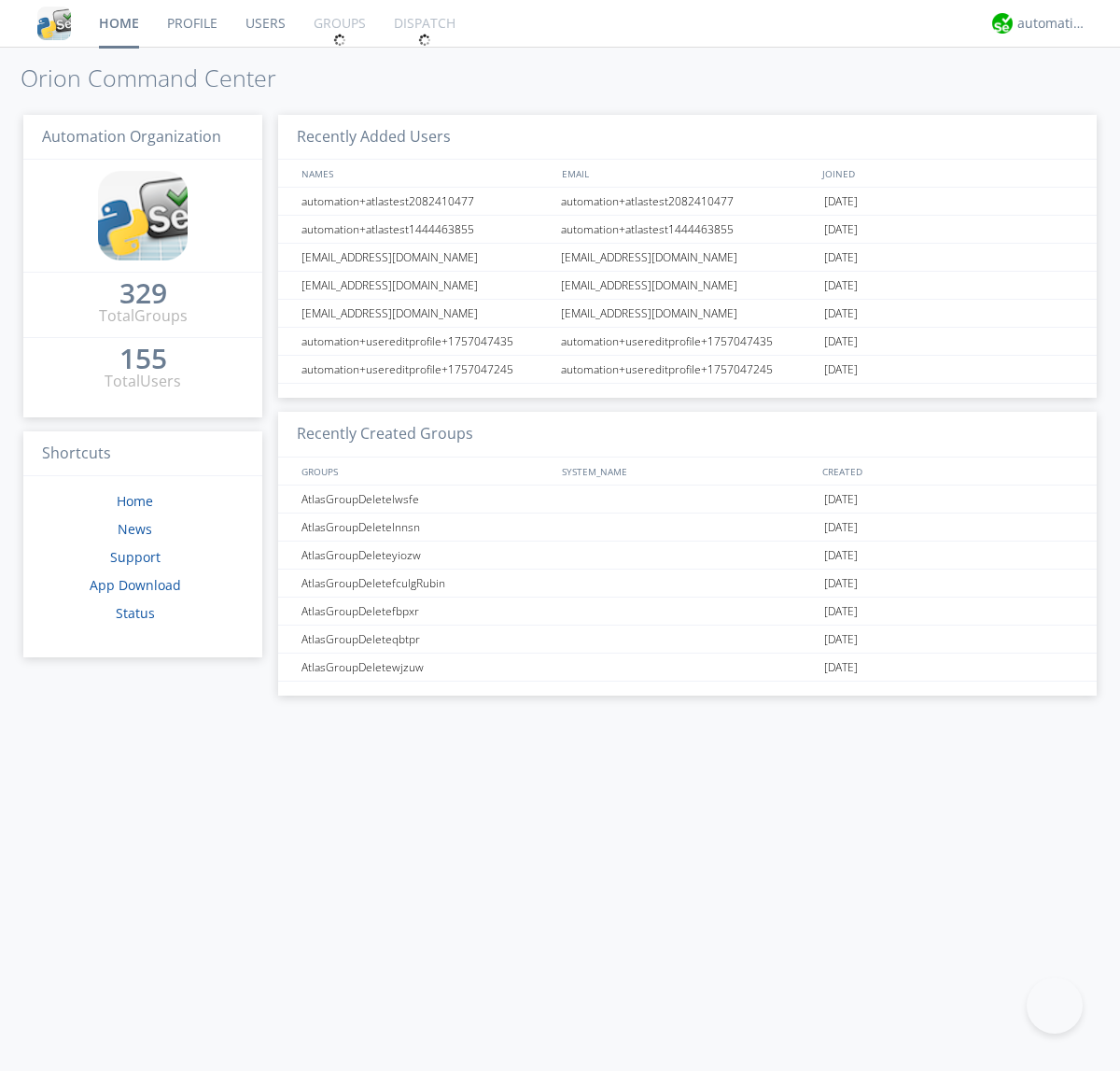  What do you see at coordinates (425, 639) in the screenshot?
I see `div: AtlasGroupDeleteqbtpr` at bounding box center [425, 639].